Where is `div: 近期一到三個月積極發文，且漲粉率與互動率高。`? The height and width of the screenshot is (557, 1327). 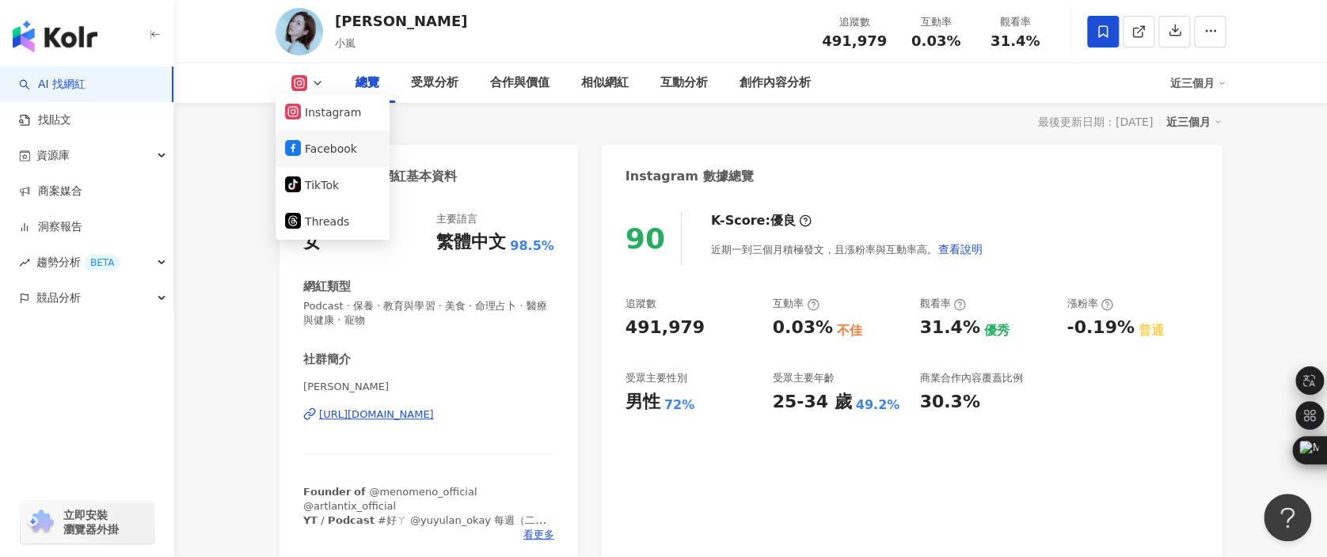 div: 近期一到三個月積極發文，且漲粉率與互動率高。 is located at coordinates (847, 249).